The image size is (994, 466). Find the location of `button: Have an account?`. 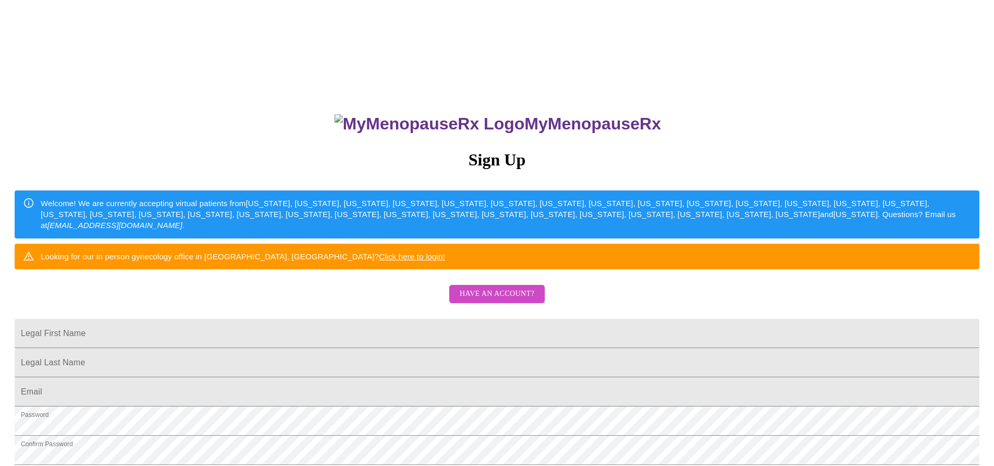

button: Have an account? is located at coordinates (497, 294).